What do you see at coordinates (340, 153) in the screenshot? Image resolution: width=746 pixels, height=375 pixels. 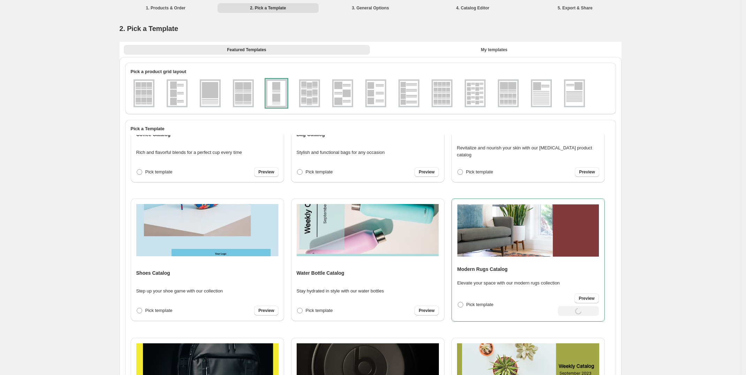 I see `p: Stylish and functional bags for any occasion` at bounding box center [340, 153].